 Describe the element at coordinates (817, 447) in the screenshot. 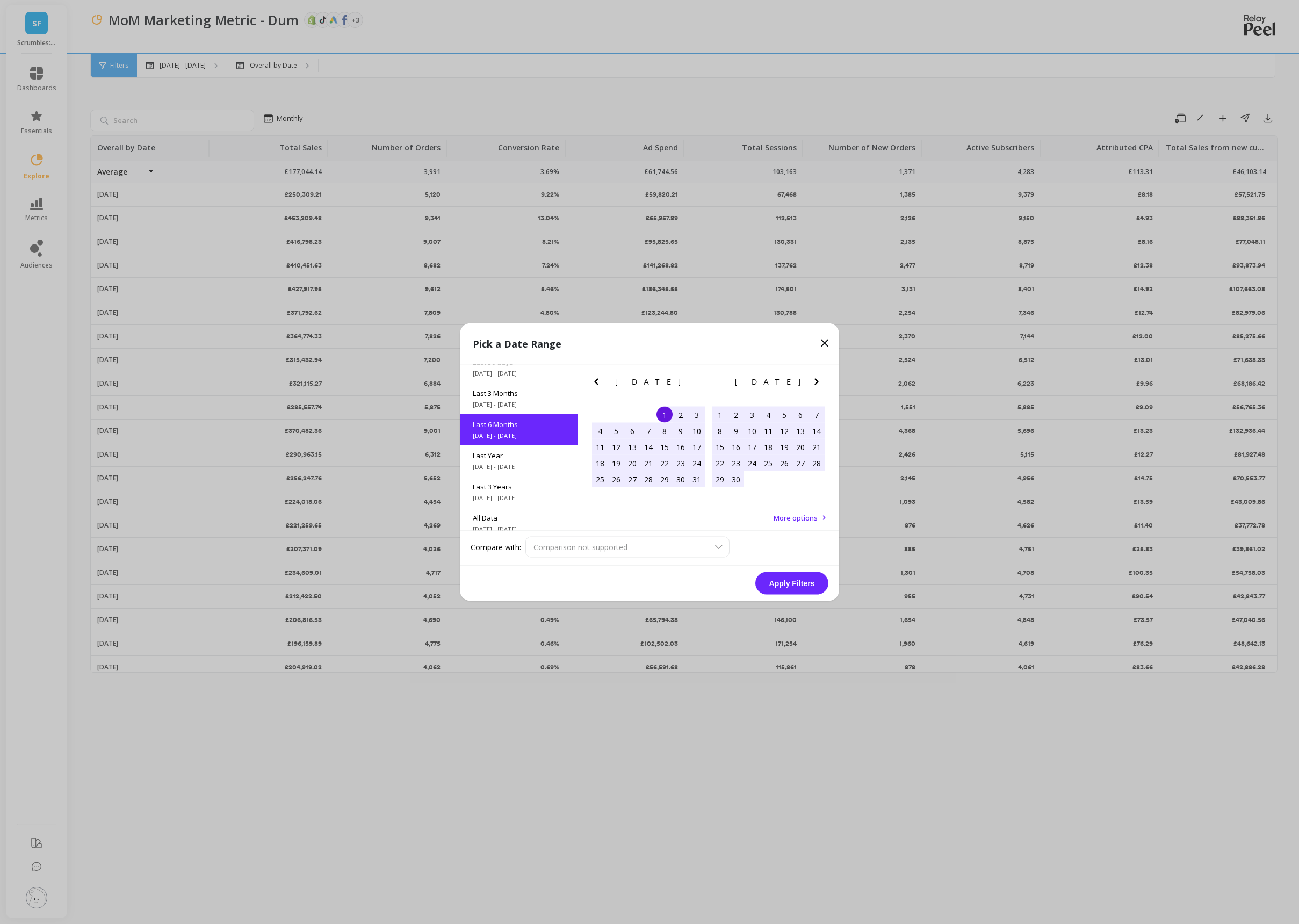

I see `div: Choose Saturday, June 21st, 2025` at that location.